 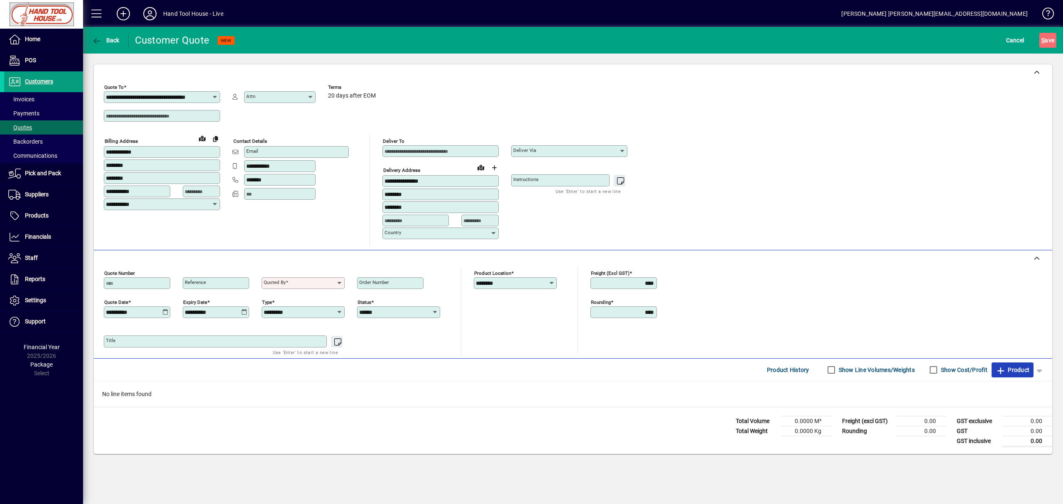 What do you see at coordinates (601, 302) in the screenshot?
I see `mat-label: Rounding` at bounding box center [601, 302].